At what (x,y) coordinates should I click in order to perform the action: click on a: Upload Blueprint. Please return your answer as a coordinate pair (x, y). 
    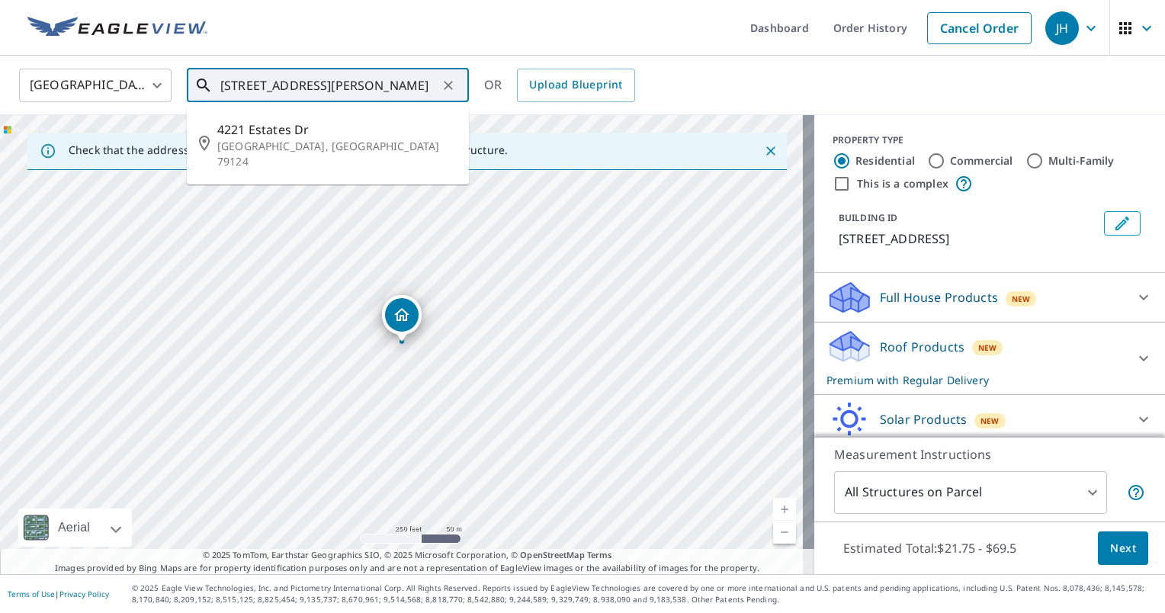
    Looking at the image, I should click on (576, 85).